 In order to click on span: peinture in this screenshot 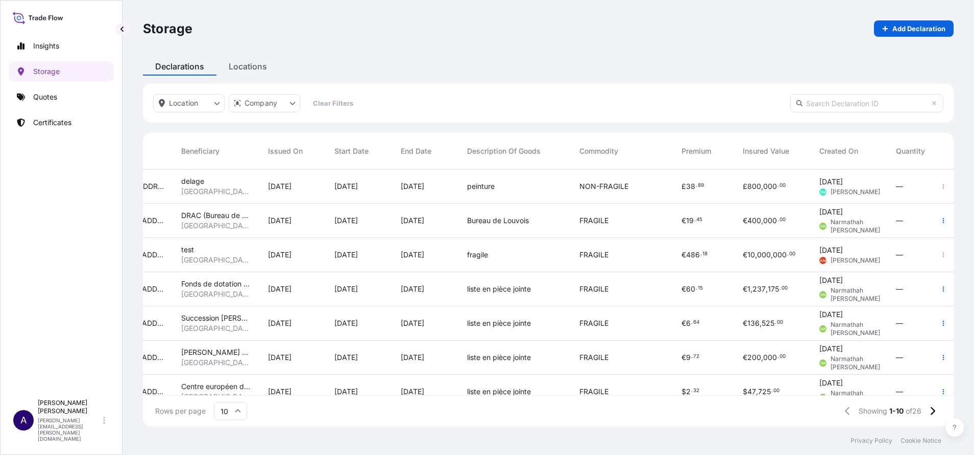, I will do `click(481, 186)`.